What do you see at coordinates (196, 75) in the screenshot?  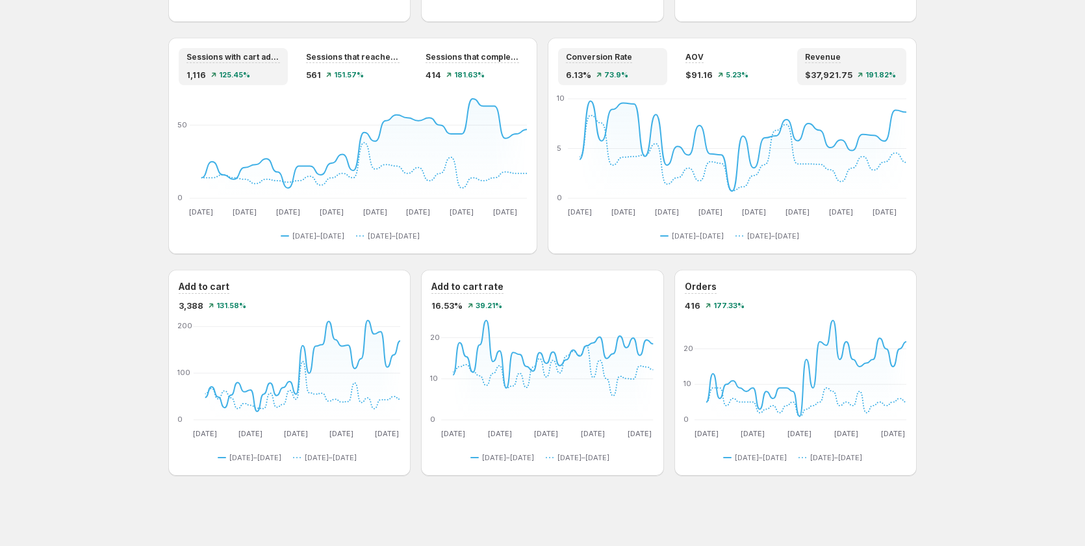 I see `span: 1,116` at bounding box center [196, 75].